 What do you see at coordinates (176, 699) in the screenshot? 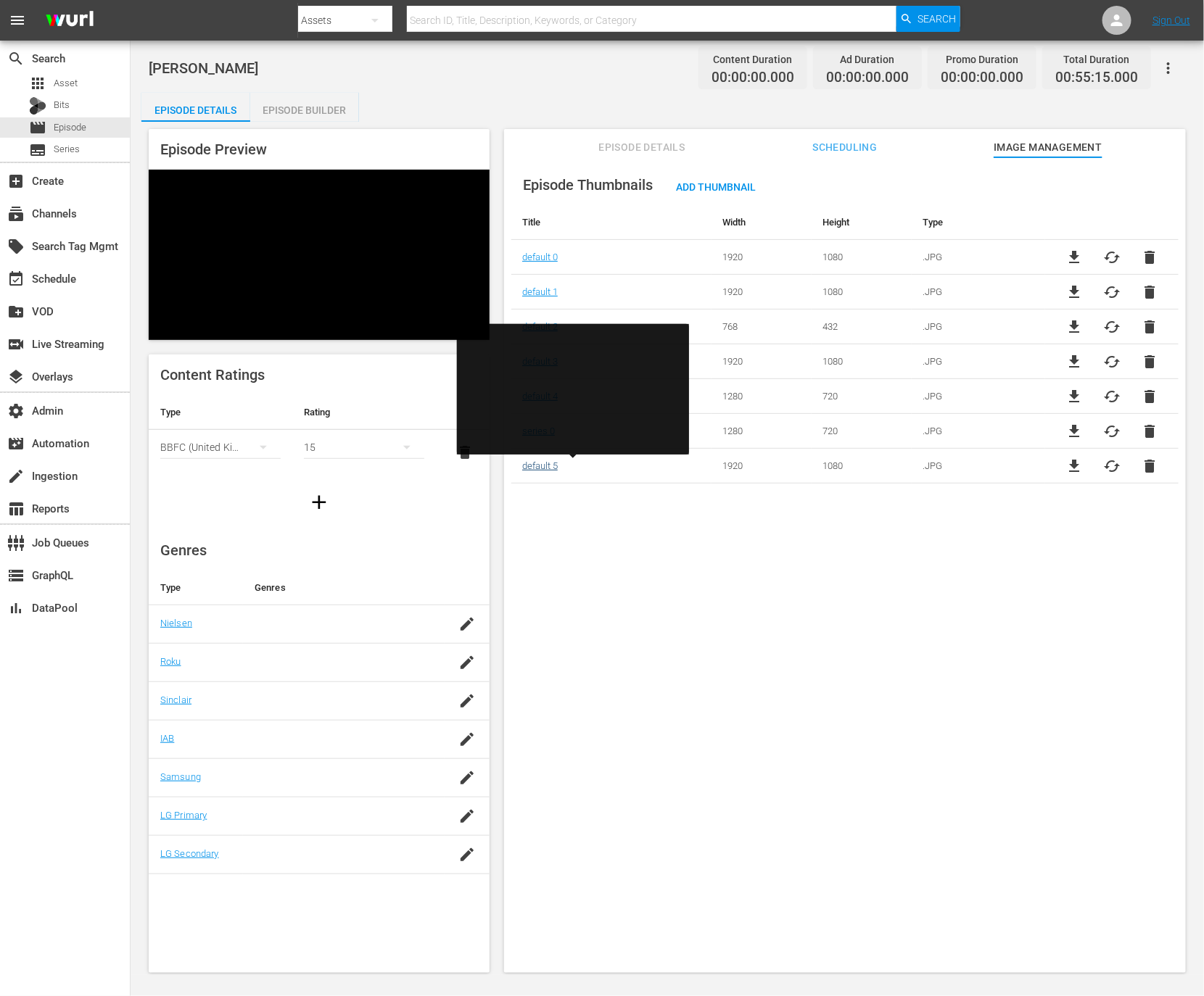
I see `a: Sinclair` at bounding box center [176, 699].